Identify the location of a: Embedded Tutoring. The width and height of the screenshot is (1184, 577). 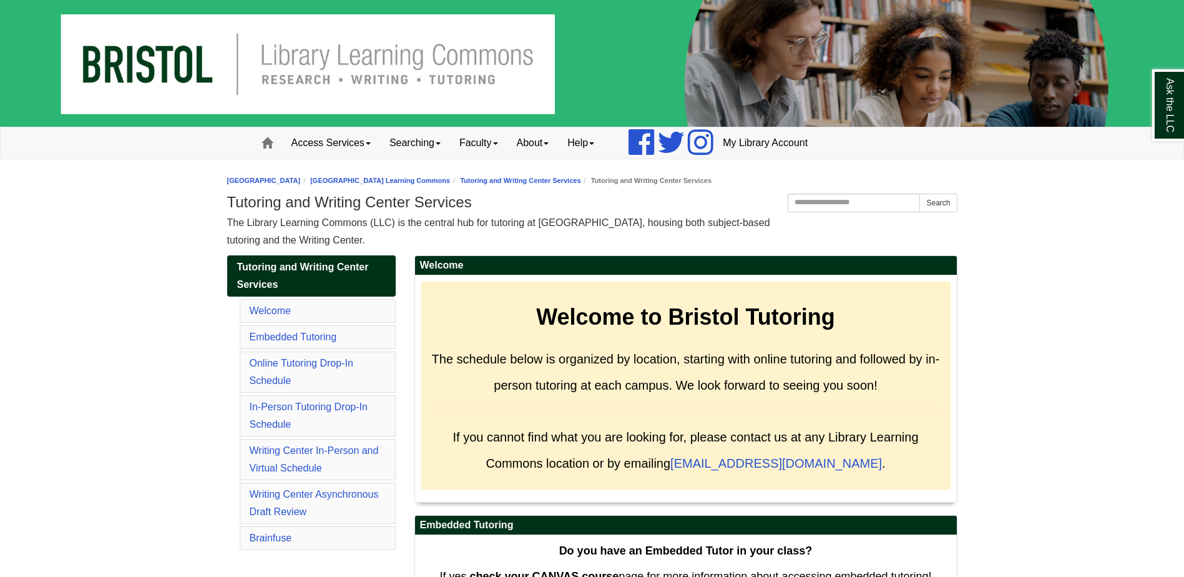
(293, 336).